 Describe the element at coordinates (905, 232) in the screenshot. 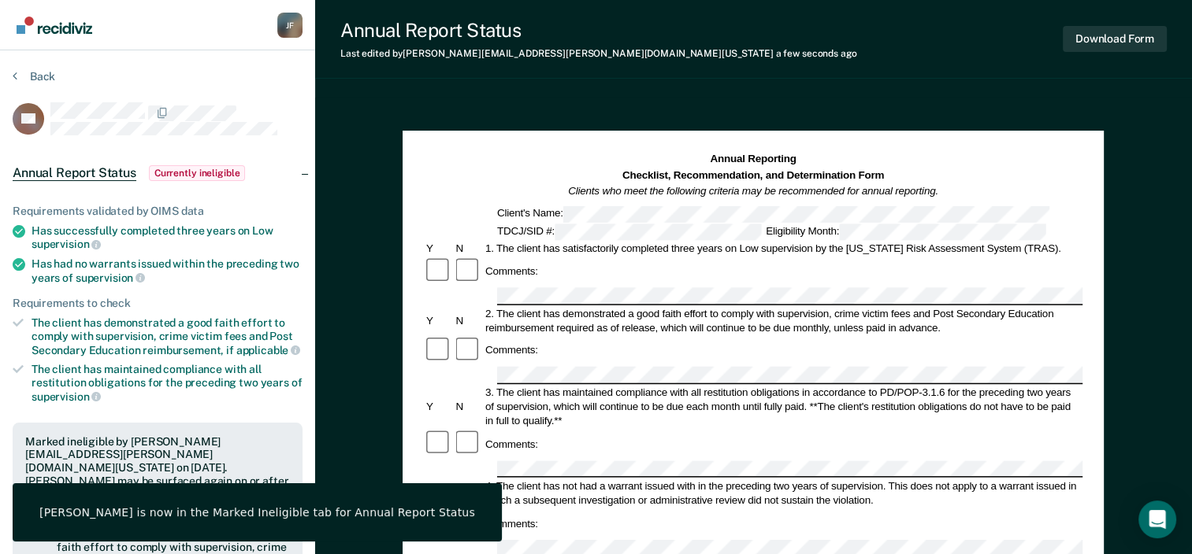

I see `div: Eligibility Month:` at that location.